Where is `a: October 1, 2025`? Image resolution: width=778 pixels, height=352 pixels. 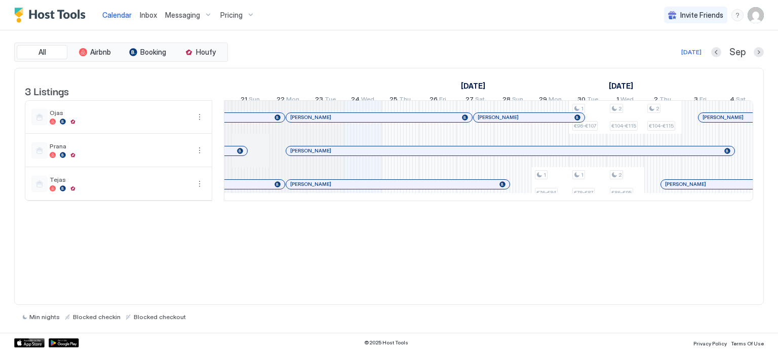 a: October 1, 2025 is located at coordinates (621, 86).